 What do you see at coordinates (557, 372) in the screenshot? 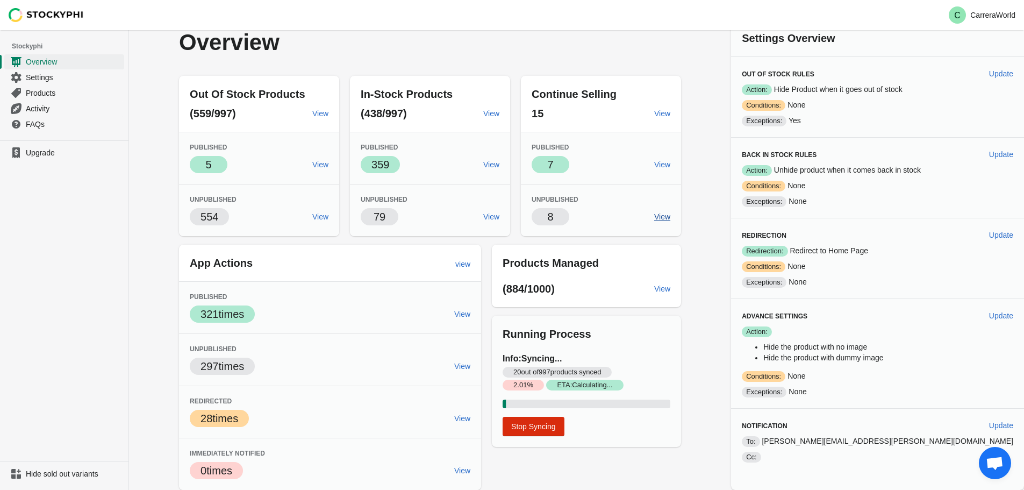
I see `span: 20 out of 997 products synced` at bounding box center [557, 372].